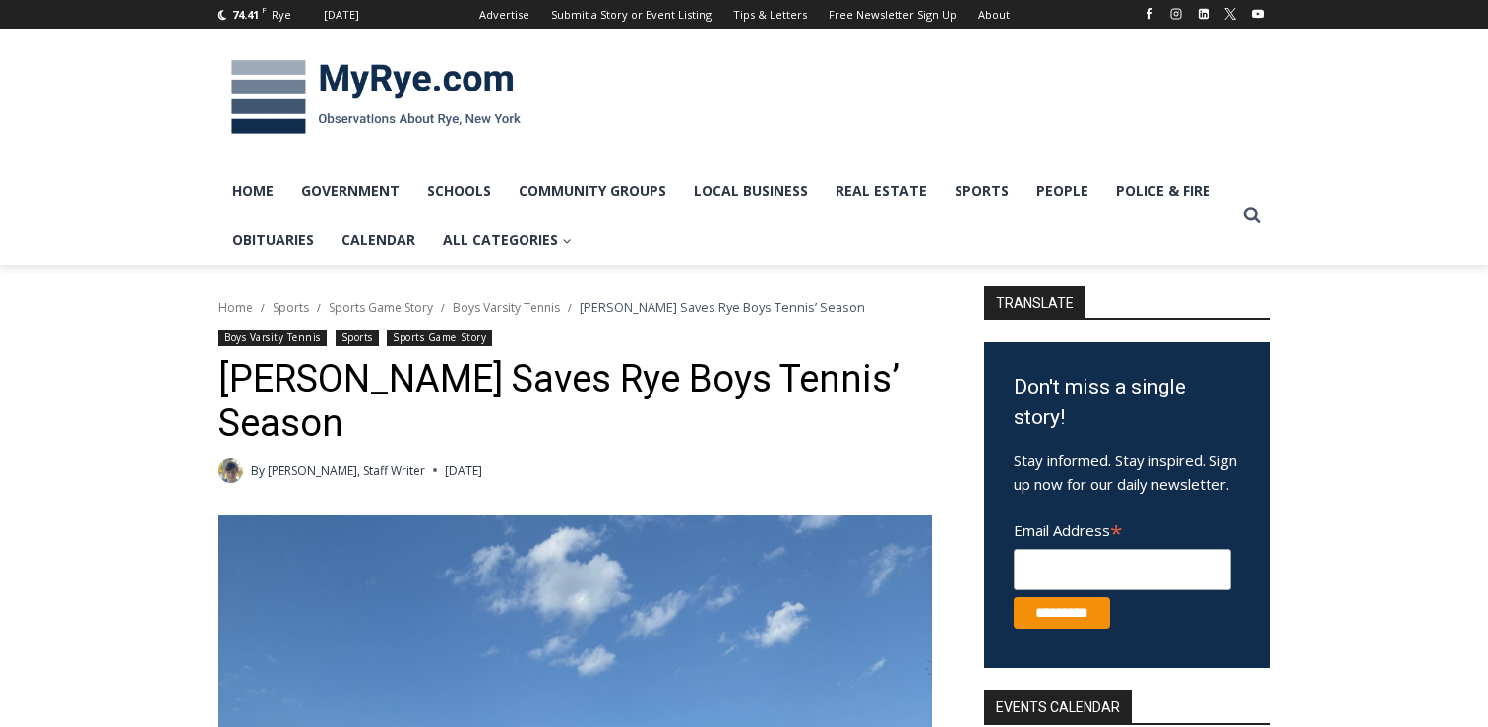 The height and width of the screenshot is (727, 1488). Describe the element at coordinates (245, 14) in the screenshot. I see `span: 74.41` at that location.